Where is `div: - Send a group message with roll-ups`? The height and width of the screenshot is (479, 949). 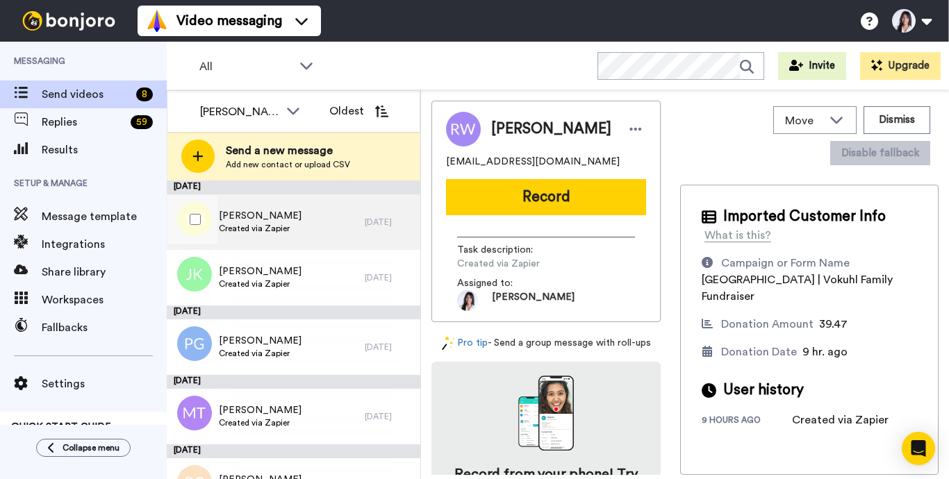
div: - Send a group message with roll-ups is located at coordinates (546, 343).